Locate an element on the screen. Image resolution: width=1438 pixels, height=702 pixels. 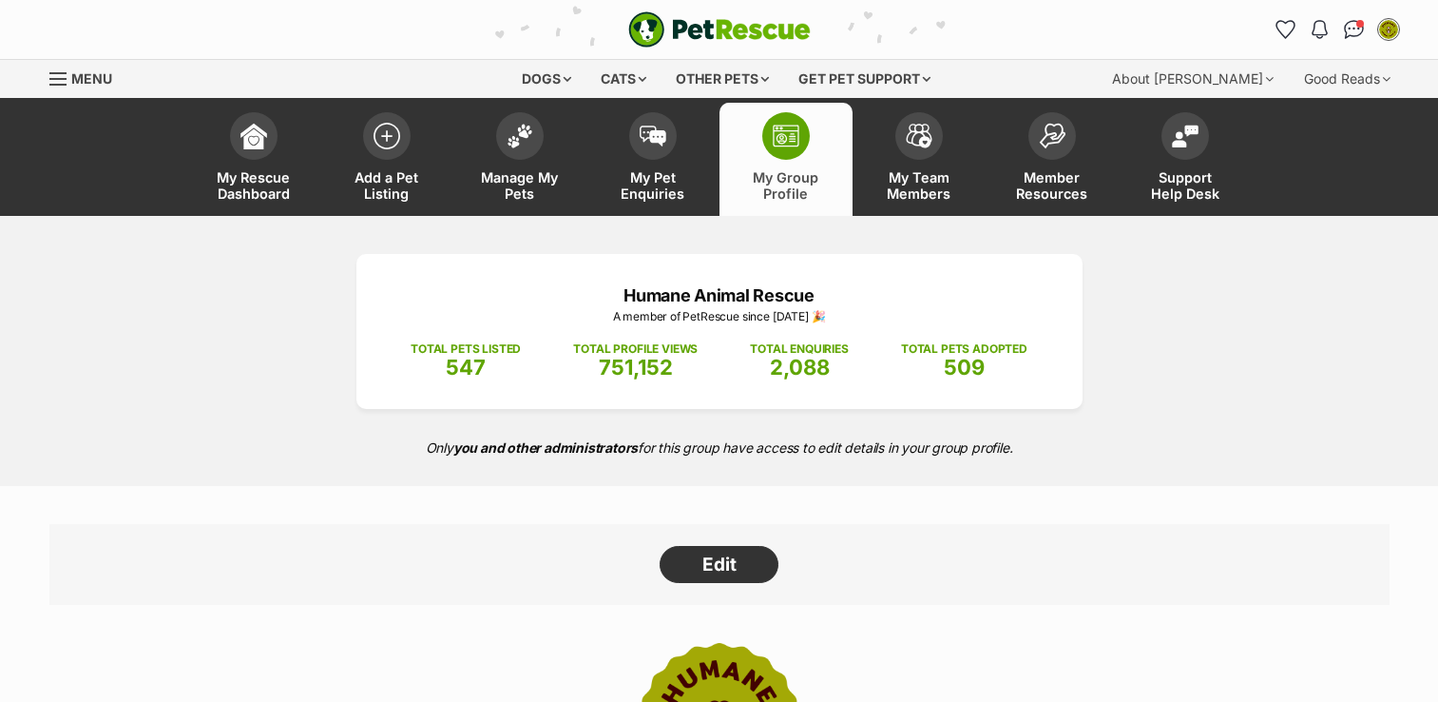
div: Dogs is located at coordinates (547, 79).